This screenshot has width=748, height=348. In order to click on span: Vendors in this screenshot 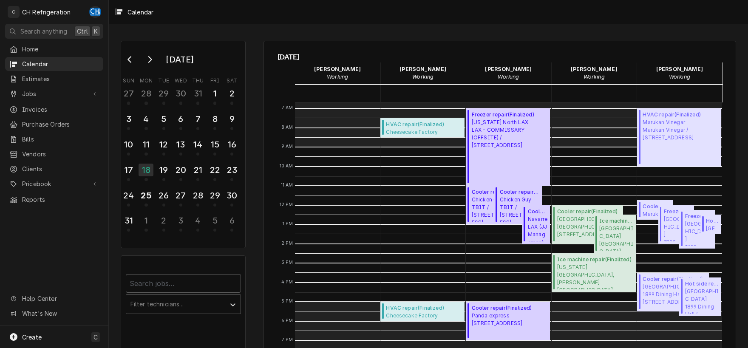, I will do `click(60, 154)`.